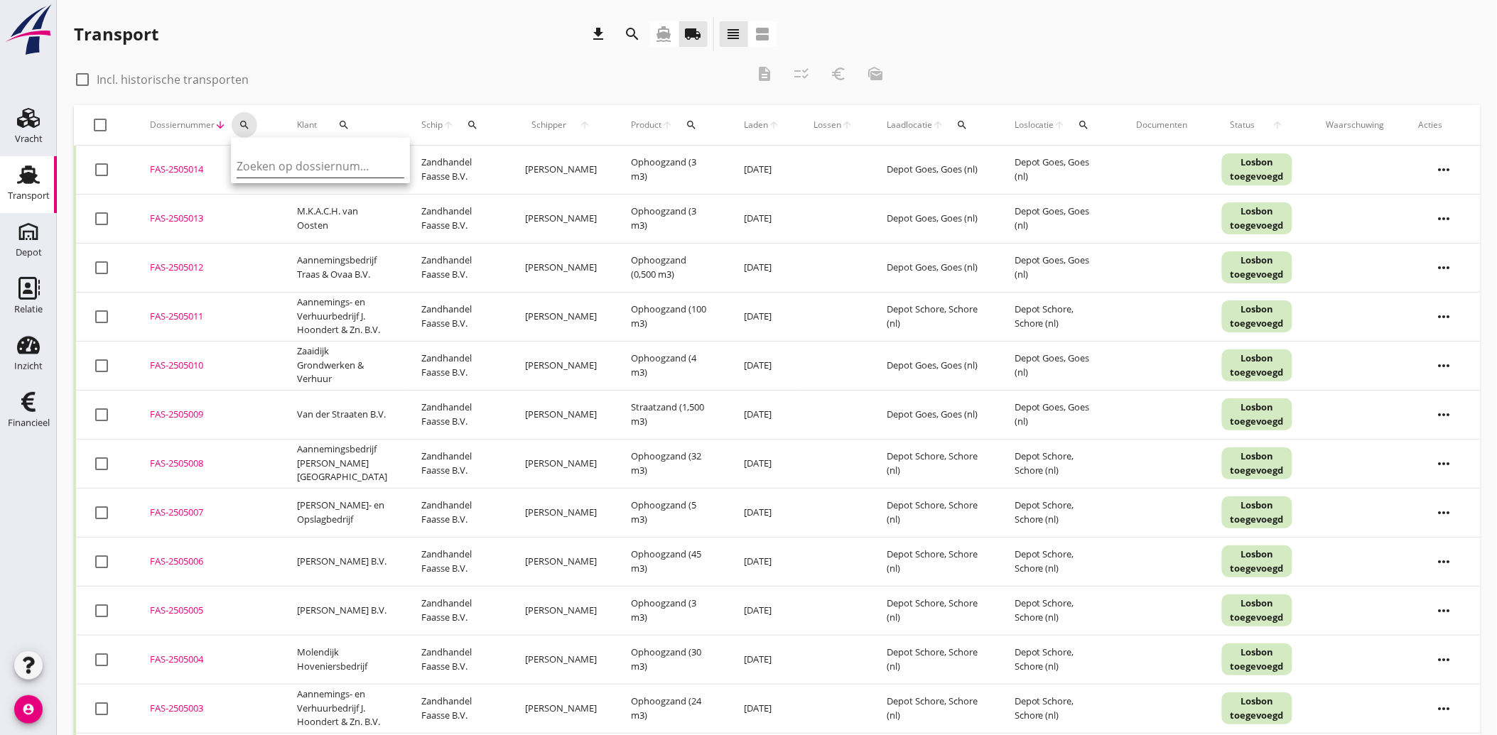 This screenshot has height=735, width=1497. Describe the element at coordinates (694, 34) in the screenshot. I see `i: local_shipping` at that location.